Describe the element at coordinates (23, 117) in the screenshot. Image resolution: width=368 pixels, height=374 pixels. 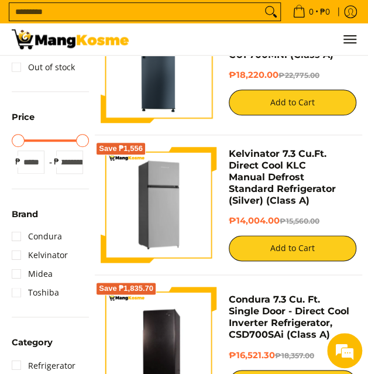
I see `span: Price` at that location.